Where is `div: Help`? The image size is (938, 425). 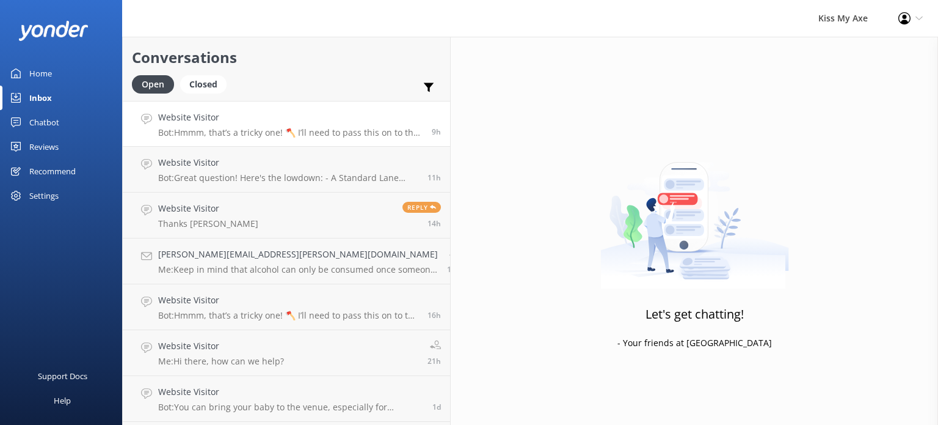
div: Help is located at coordinates (62, 400).